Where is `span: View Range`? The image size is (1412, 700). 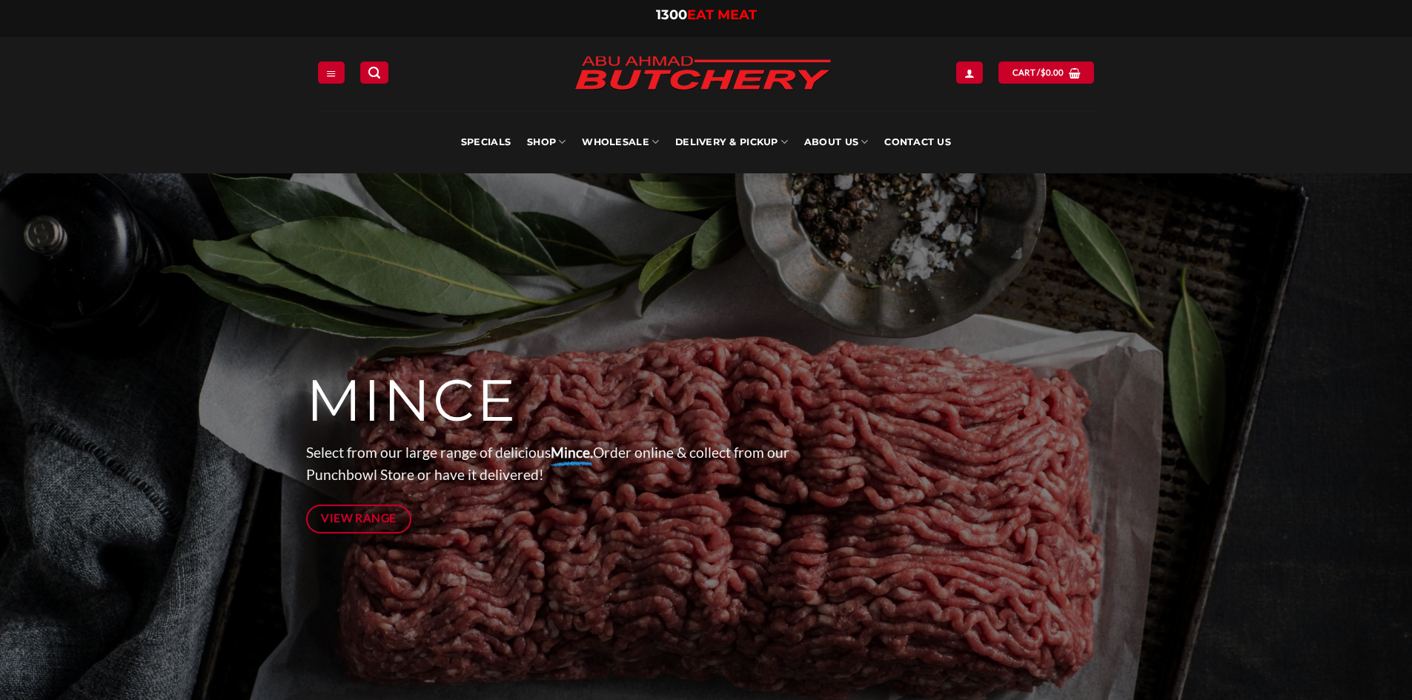
span: View Range is located at coordinates (359, 518).